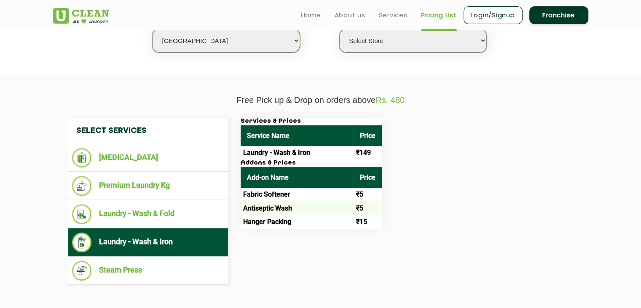 The width and height of the screenshot is (641, 308). What do you see at coordinates (82, 185) in the screenshot?
I see `img: Premium Laundry Kg` at bounding box center [82, 185].